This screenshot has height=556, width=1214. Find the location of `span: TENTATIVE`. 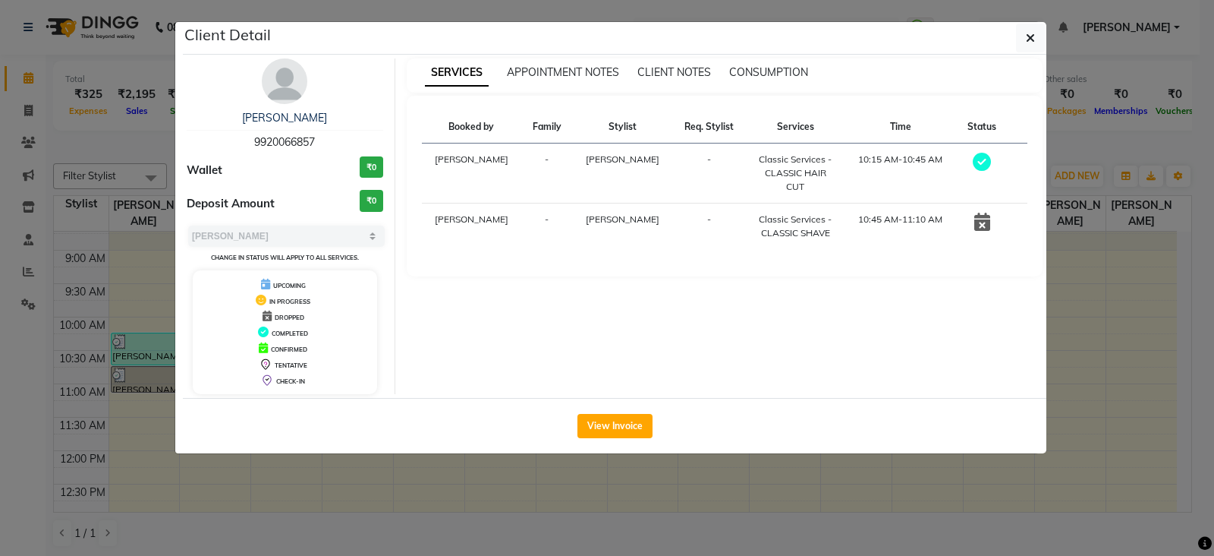

span: TENTATIVE is located at coordinates (291, 365).